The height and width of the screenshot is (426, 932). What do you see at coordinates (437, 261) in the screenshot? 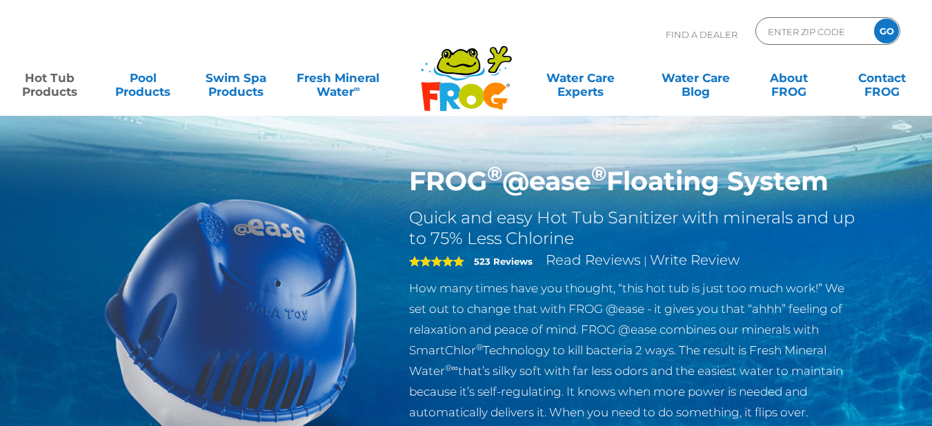
I see `span: 5` at bounding box center [437, 261].